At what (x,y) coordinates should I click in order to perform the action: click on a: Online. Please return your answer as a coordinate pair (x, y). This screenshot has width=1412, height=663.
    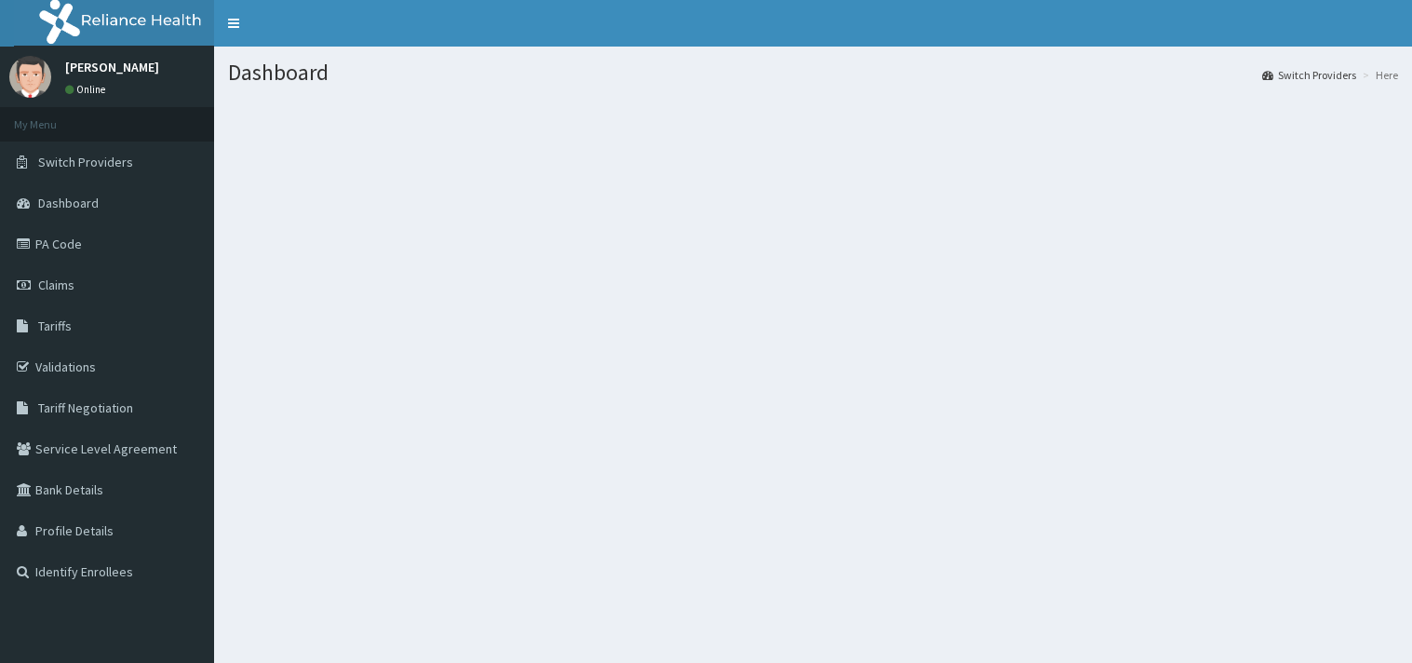
    Looking at the image, I should click on (87, 89).